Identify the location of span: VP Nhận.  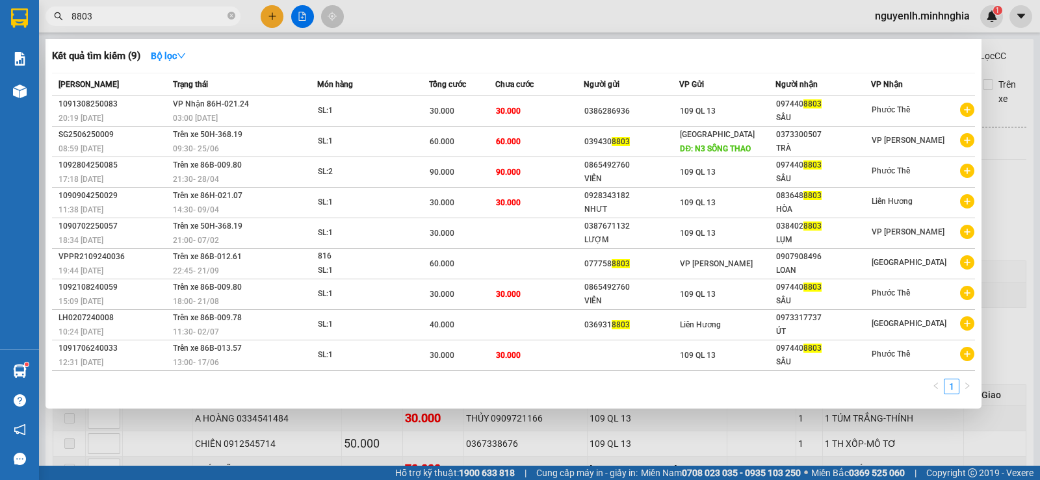
(887, 85).